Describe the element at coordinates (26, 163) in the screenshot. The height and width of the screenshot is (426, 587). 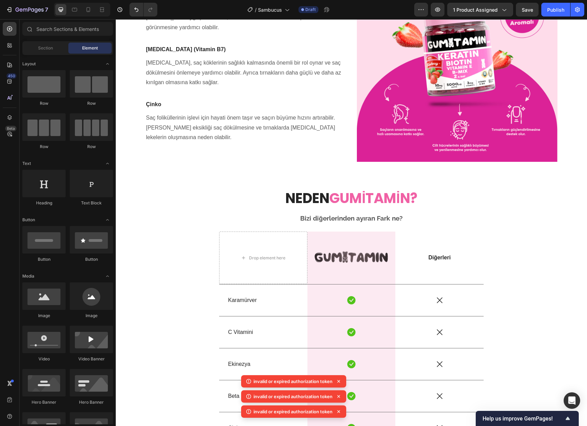
I see `span: Text` at that location.